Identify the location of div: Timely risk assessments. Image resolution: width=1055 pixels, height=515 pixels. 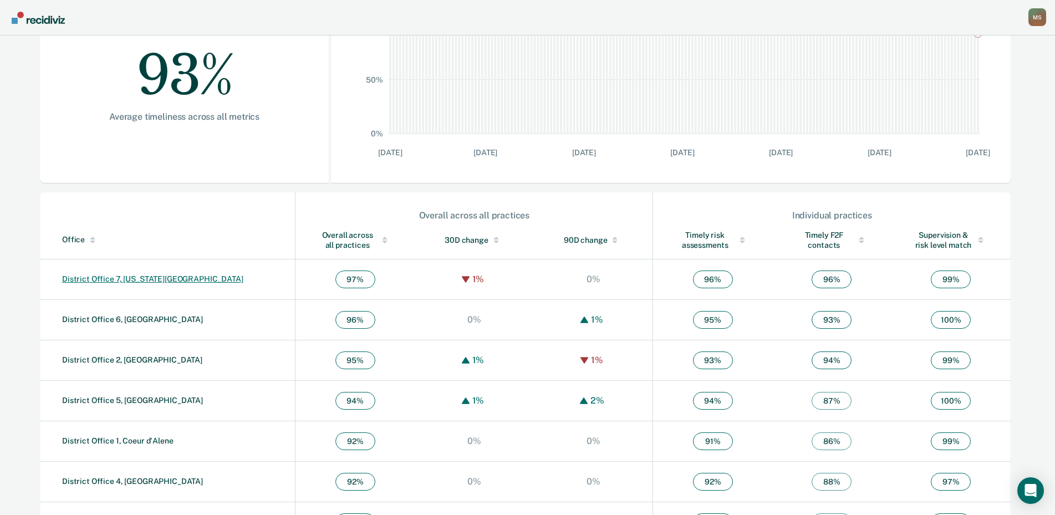
(713, 240).